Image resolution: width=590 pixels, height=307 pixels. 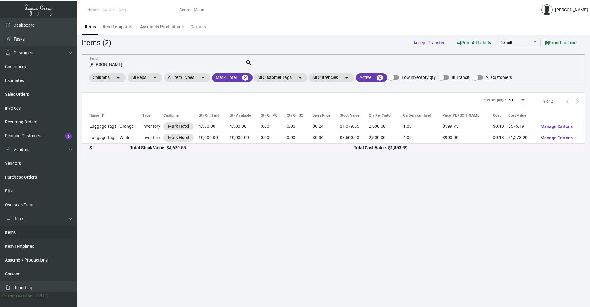 What do you see at coordinates (465, 148) in the screenshot?
I see `div: Total Cost Value: $1,853.39` at bounding box center [465, 148].